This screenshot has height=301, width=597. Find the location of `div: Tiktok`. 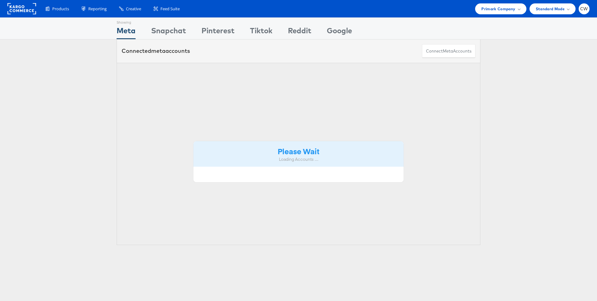

div: Tiktok is located at coordinates (261, 32).